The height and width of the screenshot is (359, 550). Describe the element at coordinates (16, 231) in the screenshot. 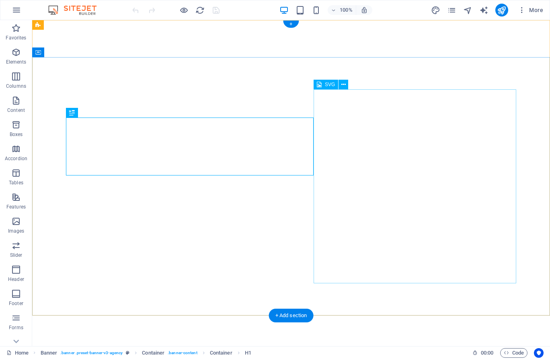

I see `p: Images` at that location.